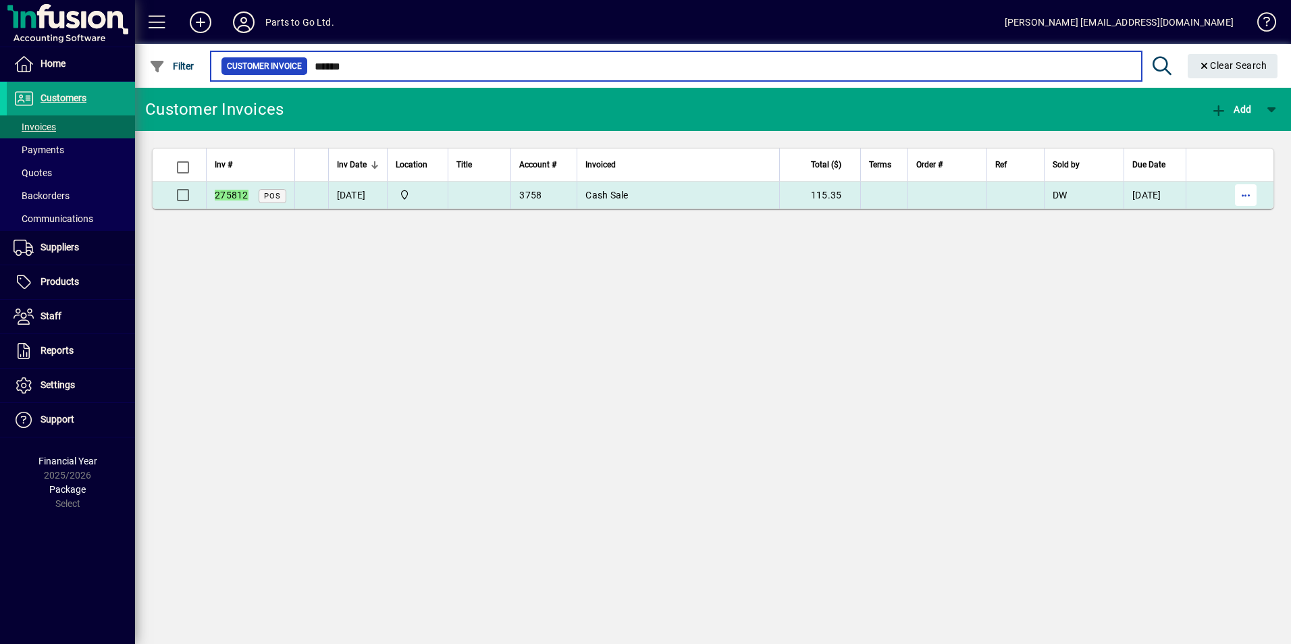 This screenshot has height=644, width=1291. Describe the element at coordinates (264, 66) in the screenshot. I see `span: Customer Invoice` at that location.